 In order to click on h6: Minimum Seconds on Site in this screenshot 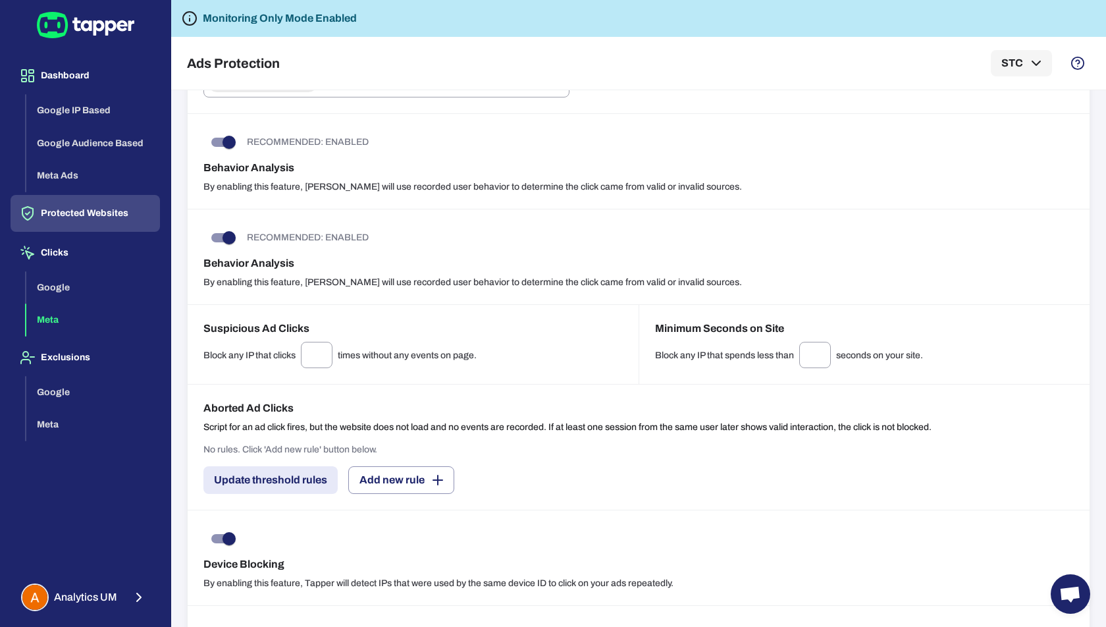, I will do `click(865, 329)`.